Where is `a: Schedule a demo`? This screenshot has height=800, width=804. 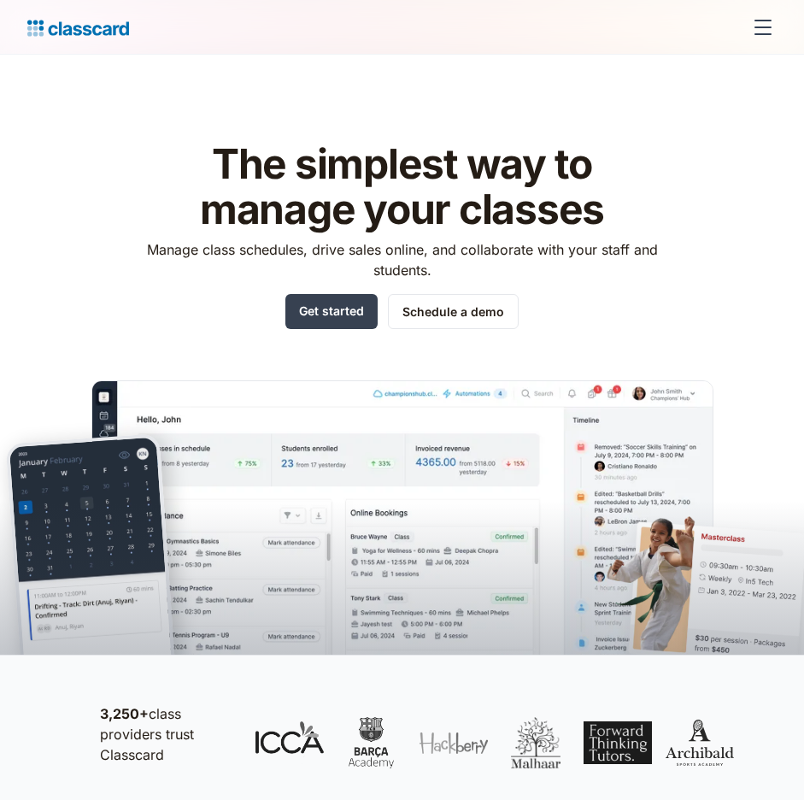 a: Schedule a demo is located at coordinates (453, 311).